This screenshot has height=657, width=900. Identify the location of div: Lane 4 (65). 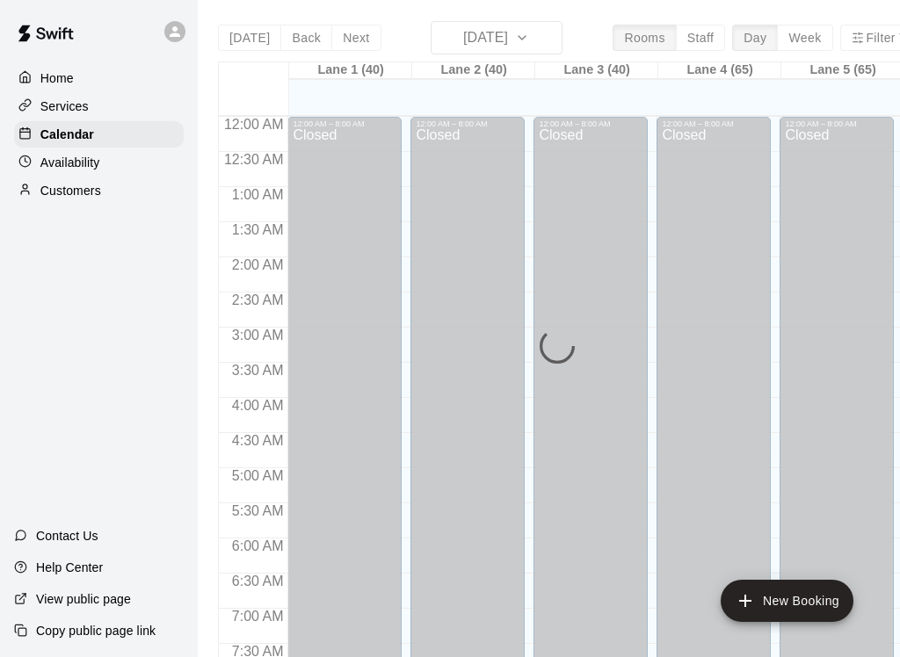
(720, 70).